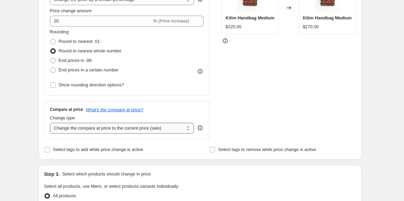  Describe the element at coordinates (79, 41) in the screenshot. I see `span: Round to nearest .01` at that location.